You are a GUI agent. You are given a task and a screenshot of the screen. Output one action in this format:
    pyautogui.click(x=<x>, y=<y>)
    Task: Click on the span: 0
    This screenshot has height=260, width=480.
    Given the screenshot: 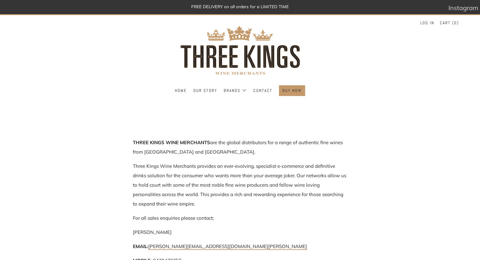 What is the action you would take?
    pyautogui.click(x=455, y=23)
    